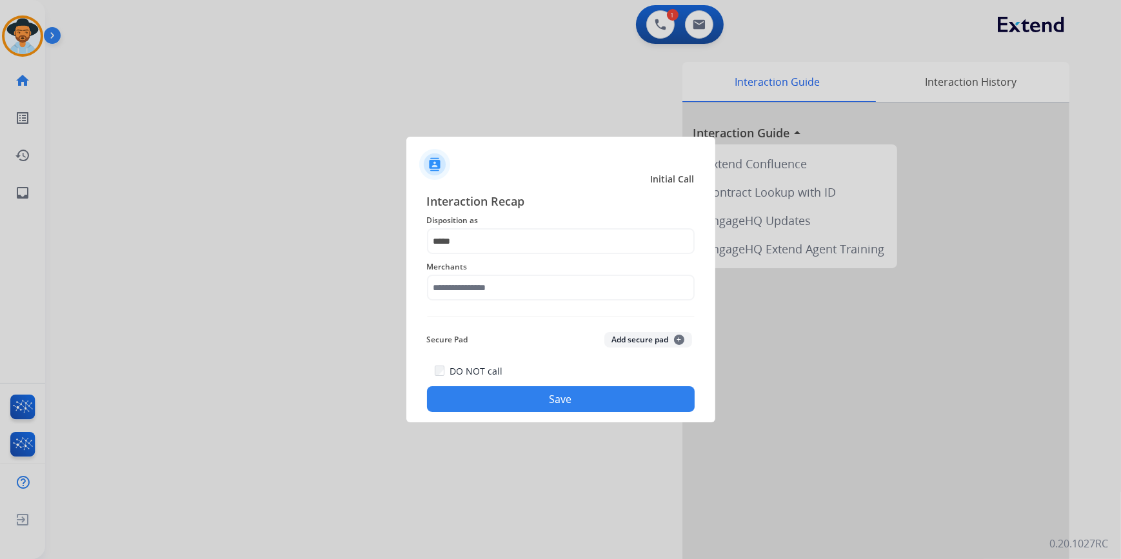 Image resolution: width=1121 pixels, height=559 pixels. Describe the element at coordinates (648, 340) in the screenshot. I see `button: Add secure pad+` at that location.